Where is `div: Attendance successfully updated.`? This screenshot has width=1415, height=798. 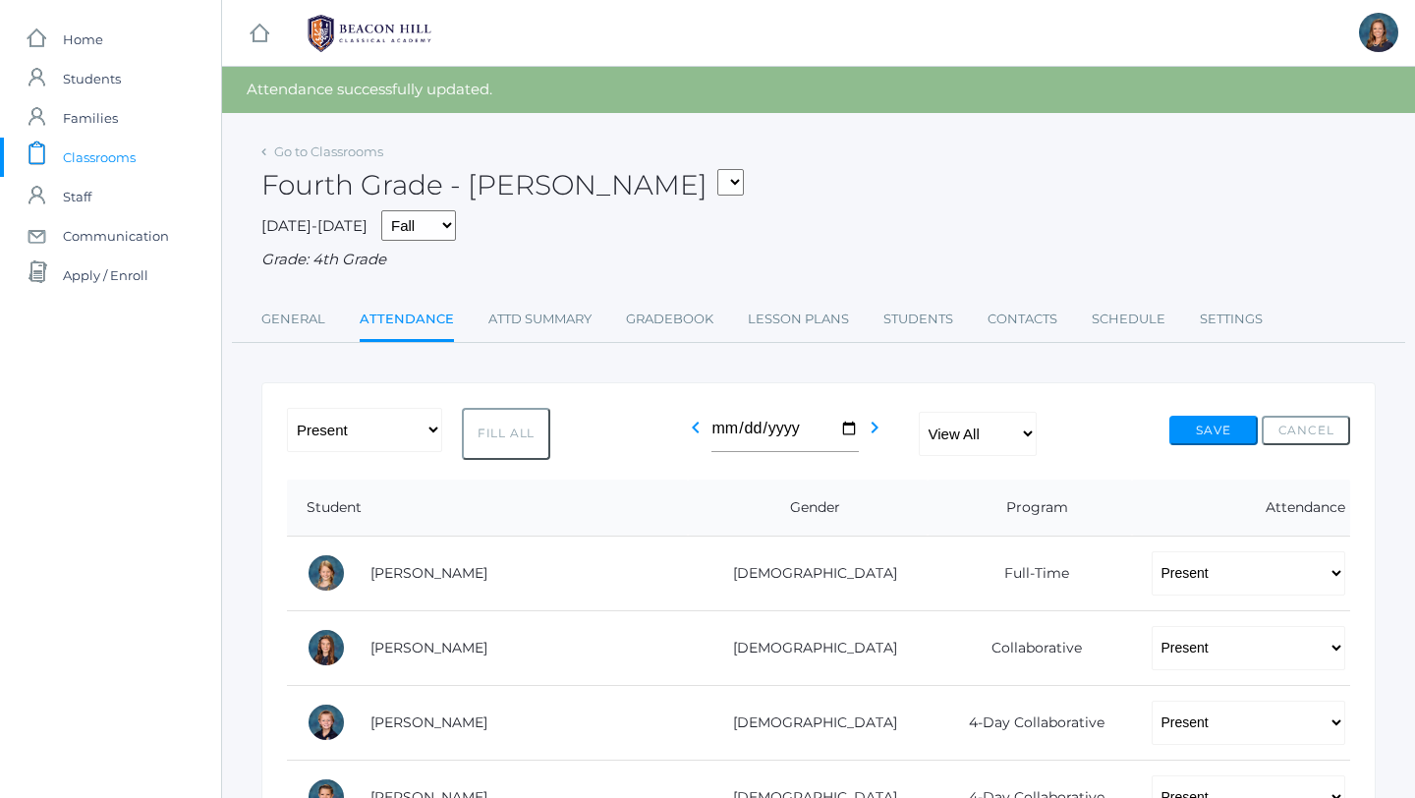
div: Attendance successfully updated. is located at coordinates (818, 89).